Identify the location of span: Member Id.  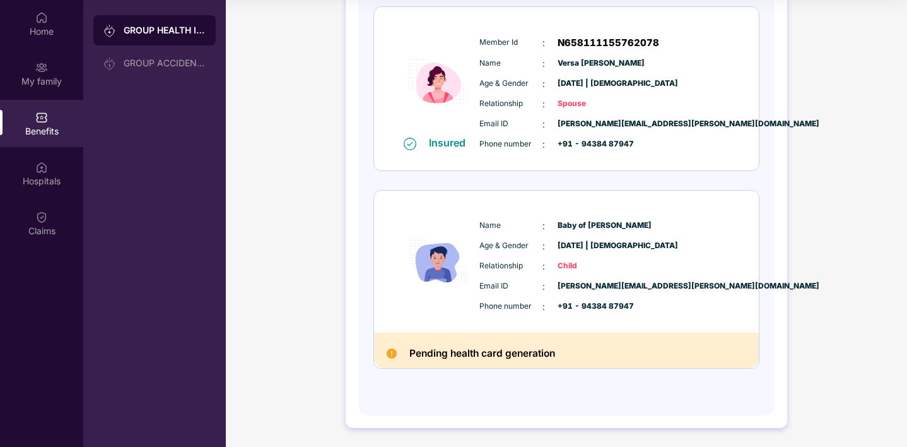
(511, 42).